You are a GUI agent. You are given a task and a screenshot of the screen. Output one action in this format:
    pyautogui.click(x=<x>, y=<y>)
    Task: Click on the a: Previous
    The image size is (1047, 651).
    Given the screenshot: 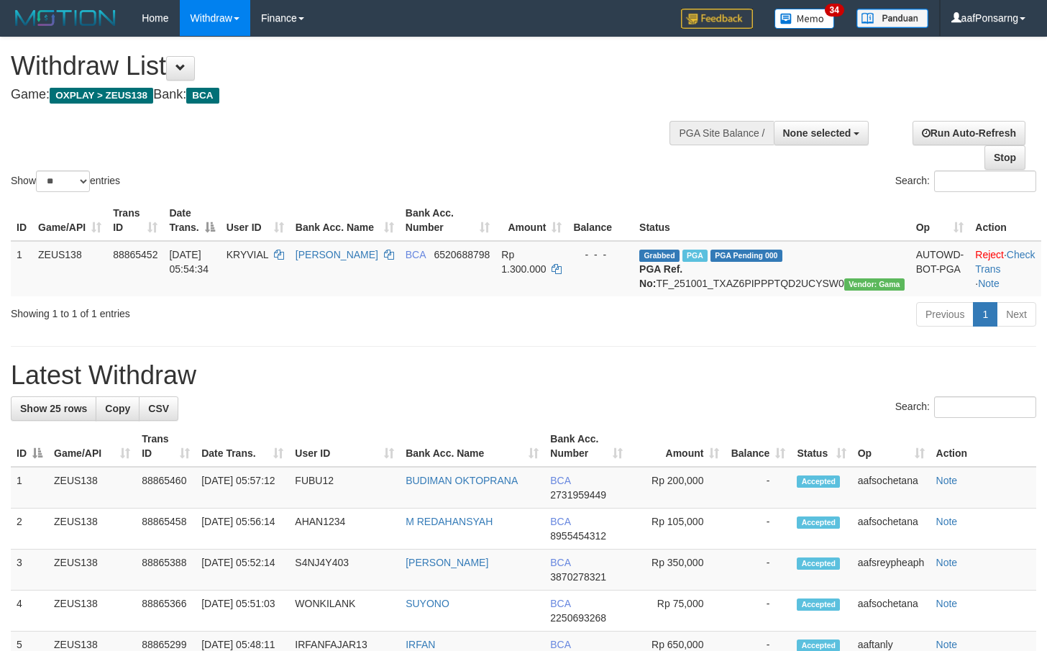 What is the action you would take?
    pyautogui.click(x=945, y=314)
    